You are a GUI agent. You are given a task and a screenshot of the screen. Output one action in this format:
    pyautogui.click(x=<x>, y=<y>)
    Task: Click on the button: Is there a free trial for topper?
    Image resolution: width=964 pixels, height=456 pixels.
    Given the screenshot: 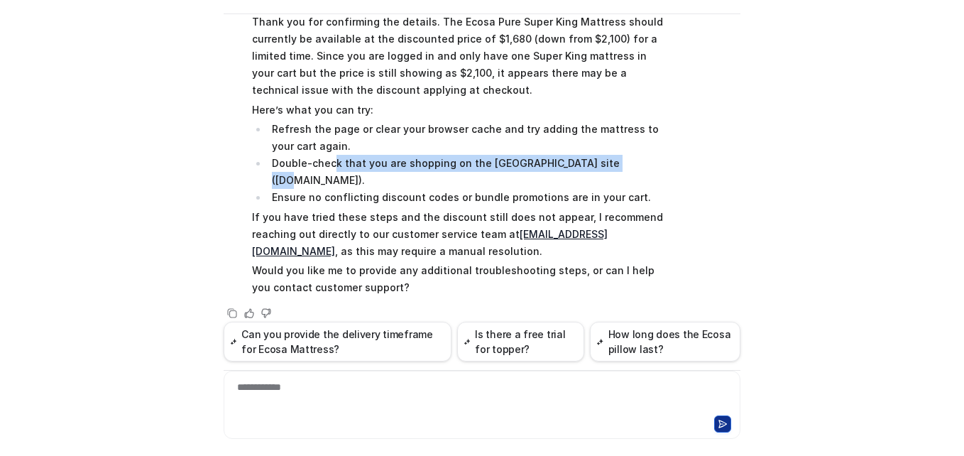 What is the action you would take?
    pyautogui.click(x=520, y=341)
    